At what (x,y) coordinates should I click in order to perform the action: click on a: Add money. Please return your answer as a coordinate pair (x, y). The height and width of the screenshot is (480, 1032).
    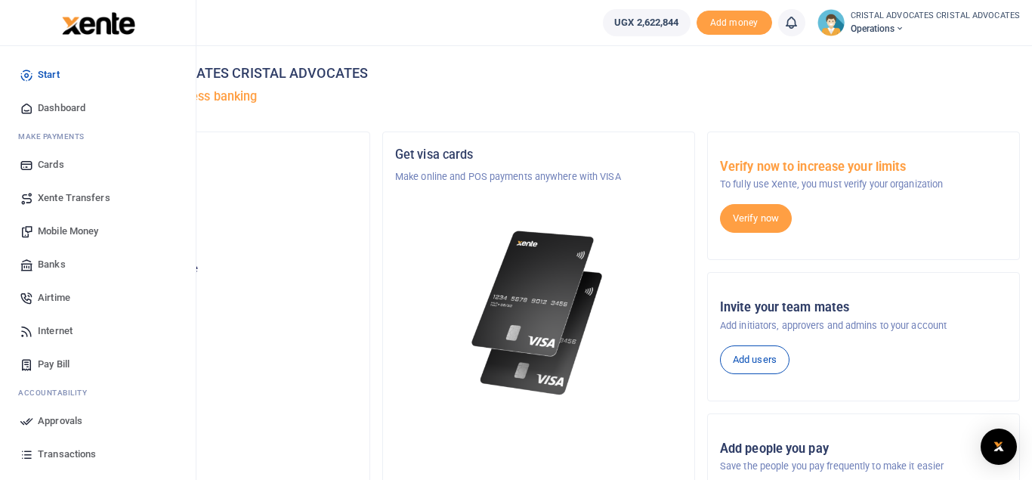
    Looking at the image, I should click on (734, 21).